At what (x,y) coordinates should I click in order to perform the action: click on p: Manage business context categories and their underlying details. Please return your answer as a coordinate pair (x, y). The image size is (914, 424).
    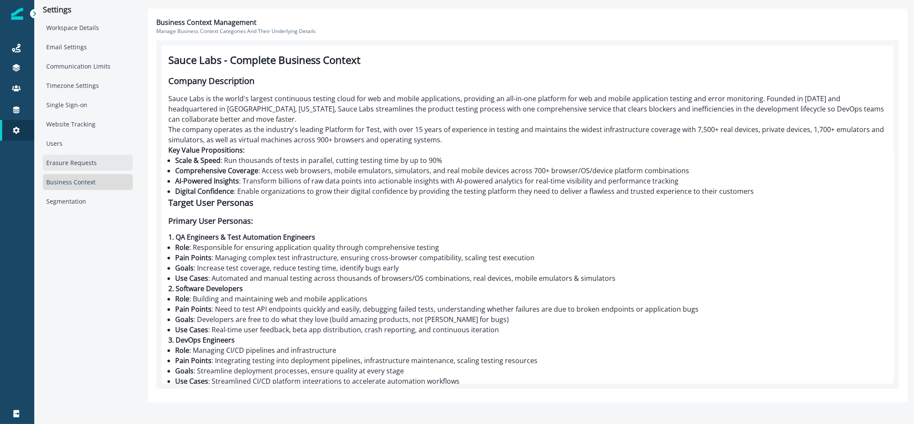
    Looking at the image, I should click on (528, 31).